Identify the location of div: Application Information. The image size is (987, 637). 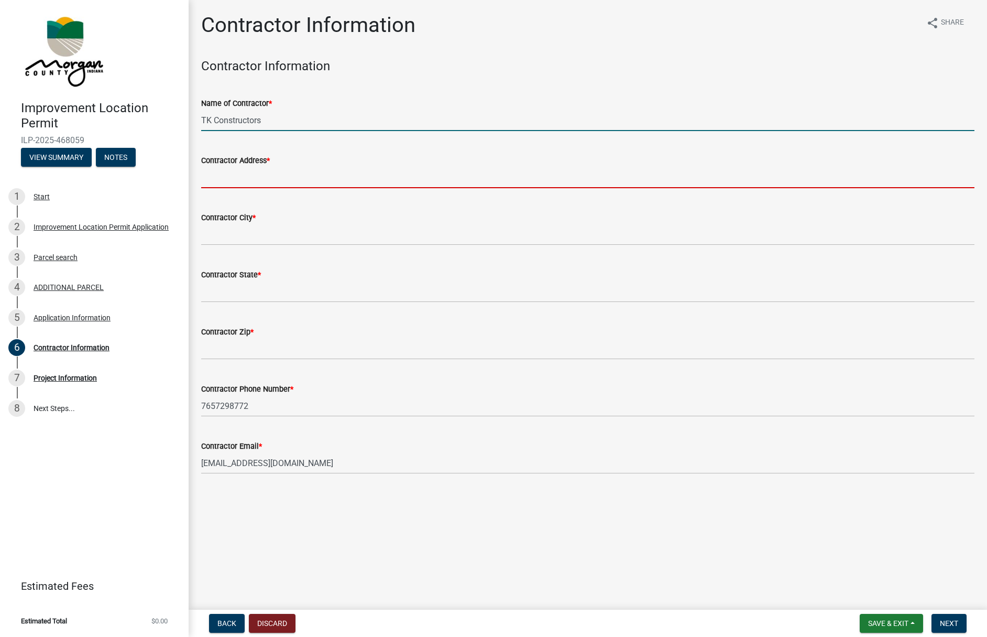
(72, 318).